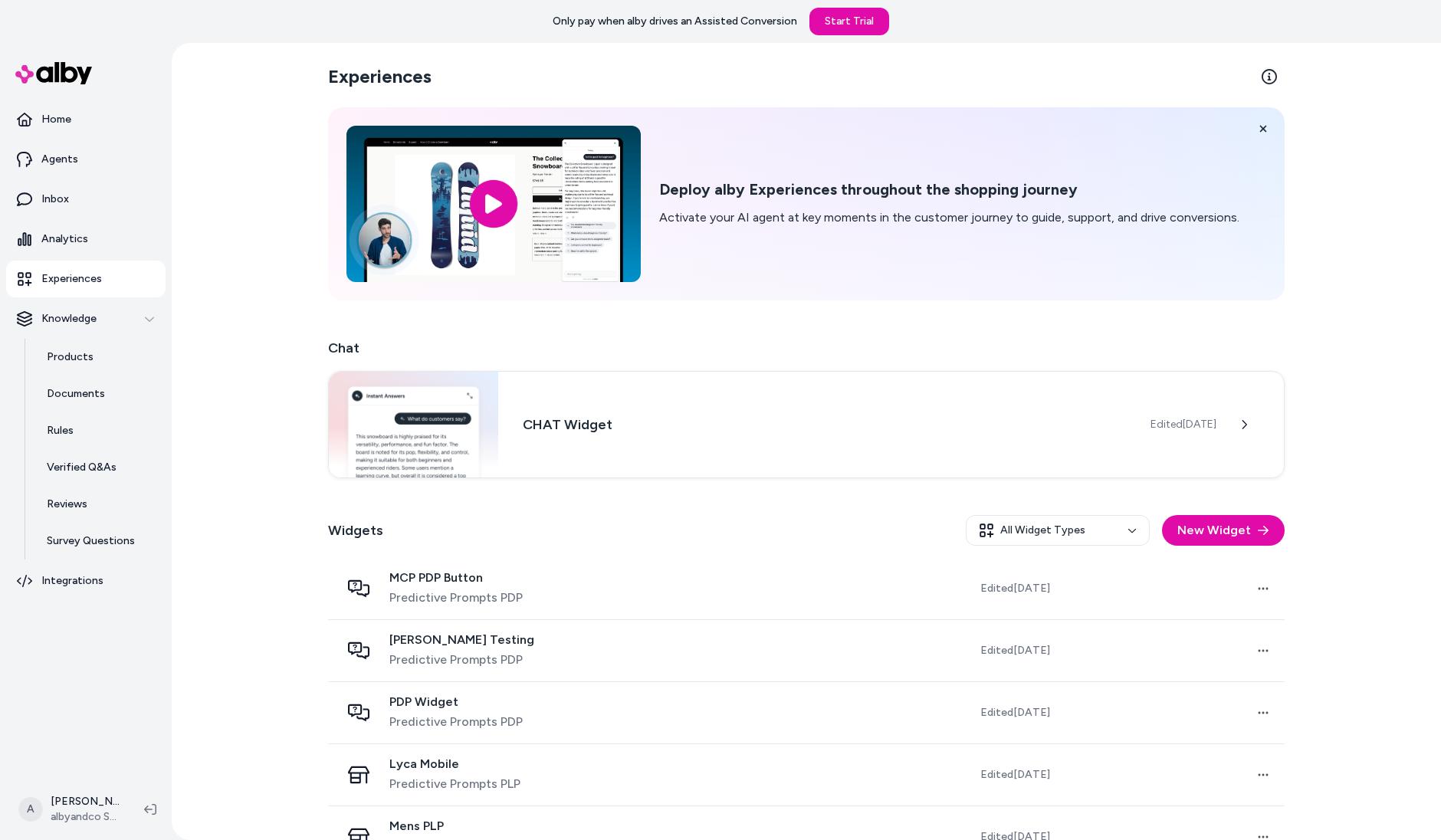 This screenshot has width=1441, height=840. Describe the element at coordinates (849, 22) in the screenshot. I see `a: Start Trial` at that location.